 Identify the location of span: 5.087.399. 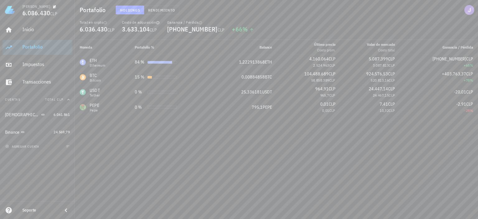
(379, 59).